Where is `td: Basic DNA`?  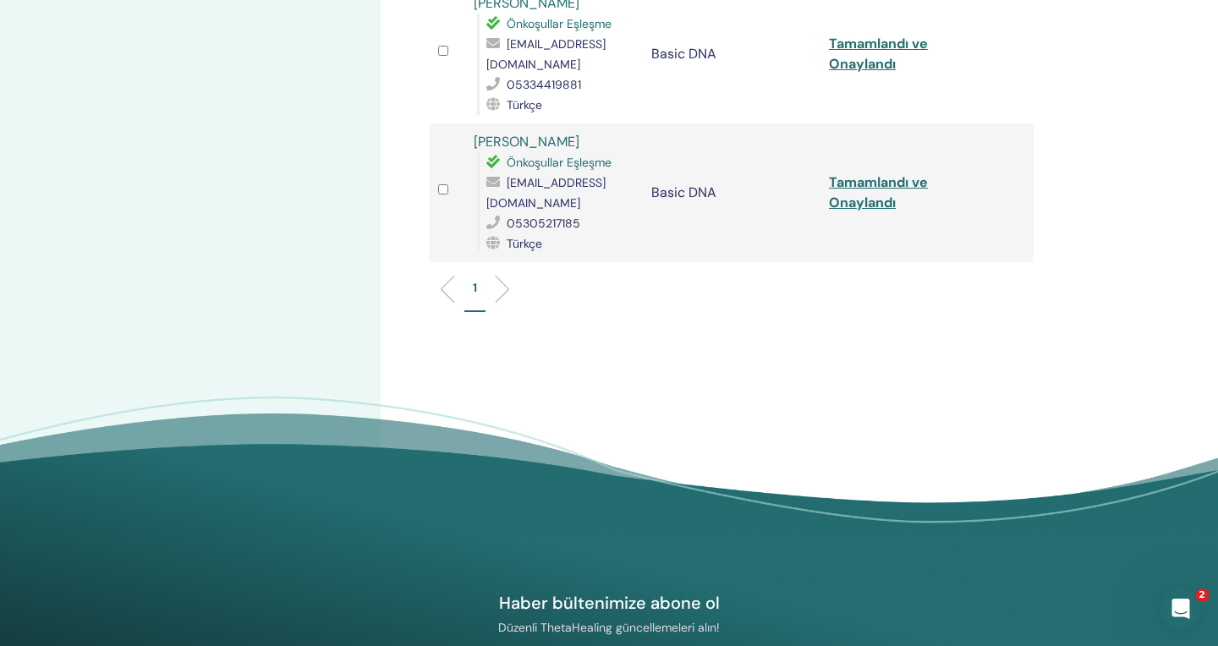
td: Basic DNA is located at coordinates (731, 193).